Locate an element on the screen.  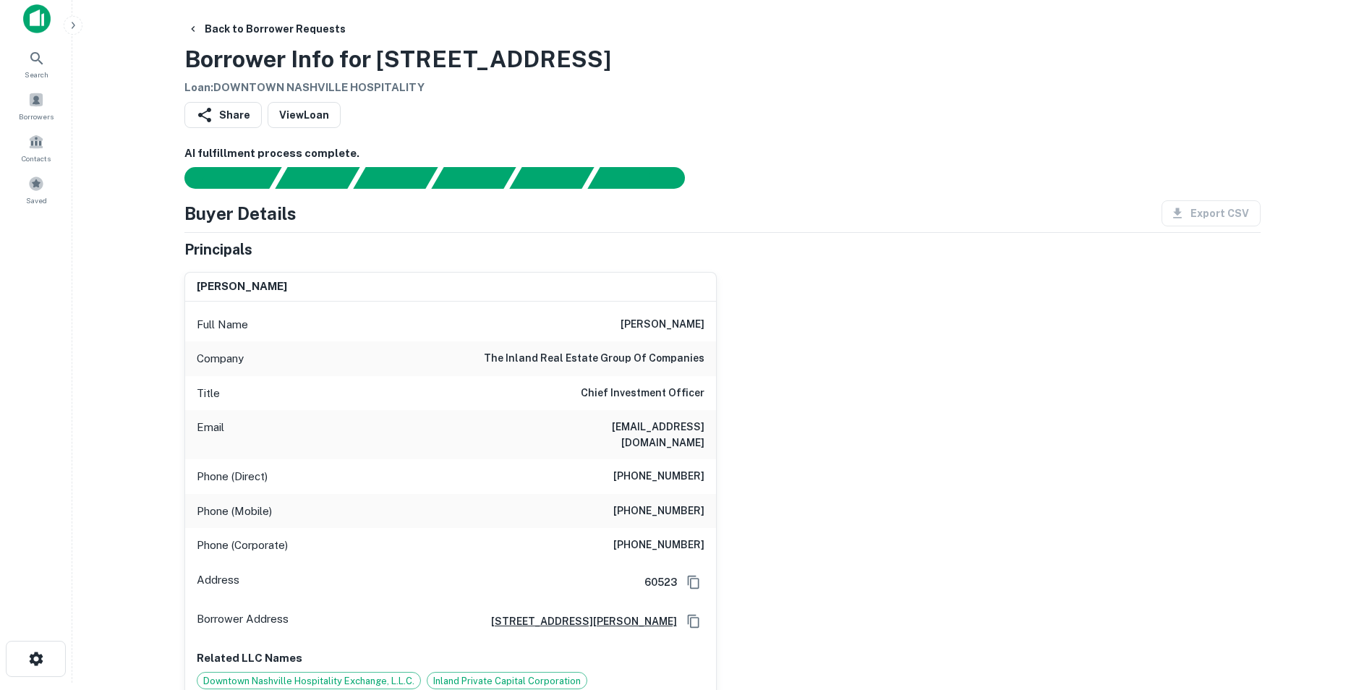
a: Contacts is located at coordinates (36, 148).